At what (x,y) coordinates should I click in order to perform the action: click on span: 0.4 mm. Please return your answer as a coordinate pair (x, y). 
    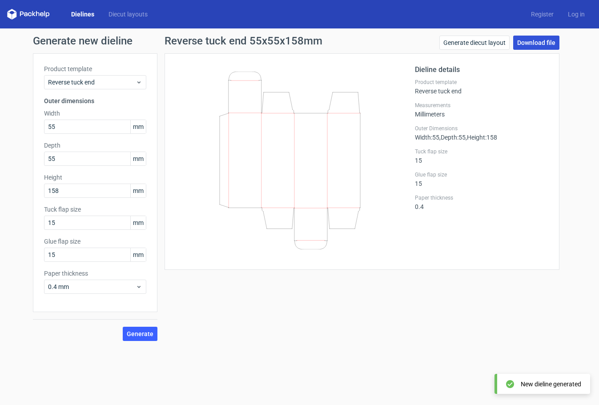
    Looking at the image, I should click on (92, 287).